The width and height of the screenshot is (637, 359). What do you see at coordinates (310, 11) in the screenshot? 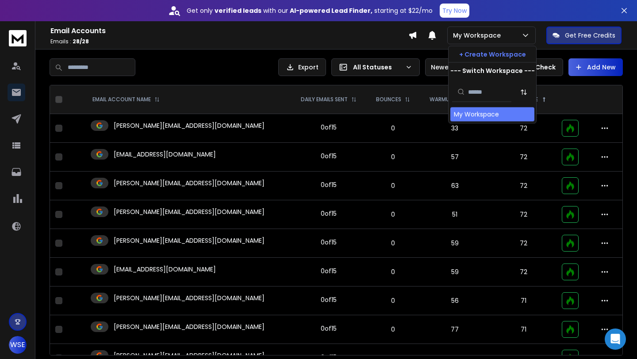
I see `p: Get only with our starting at $22/mo` at bounding box center [310, 11].